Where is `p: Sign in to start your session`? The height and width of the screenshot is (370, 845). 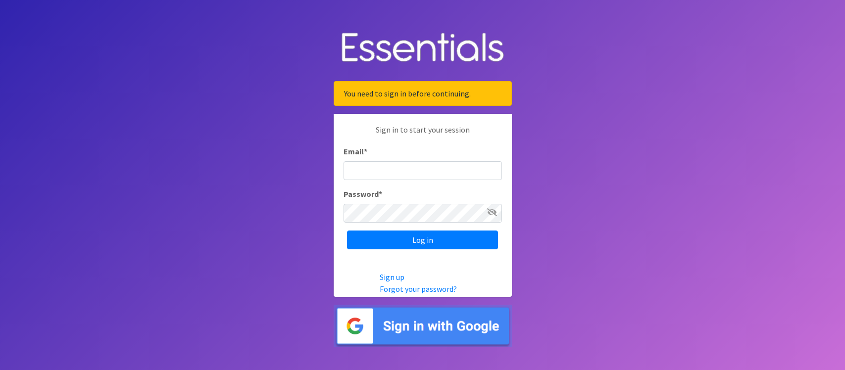
p: Sign in to start your session is located at coordinates (423, 135).